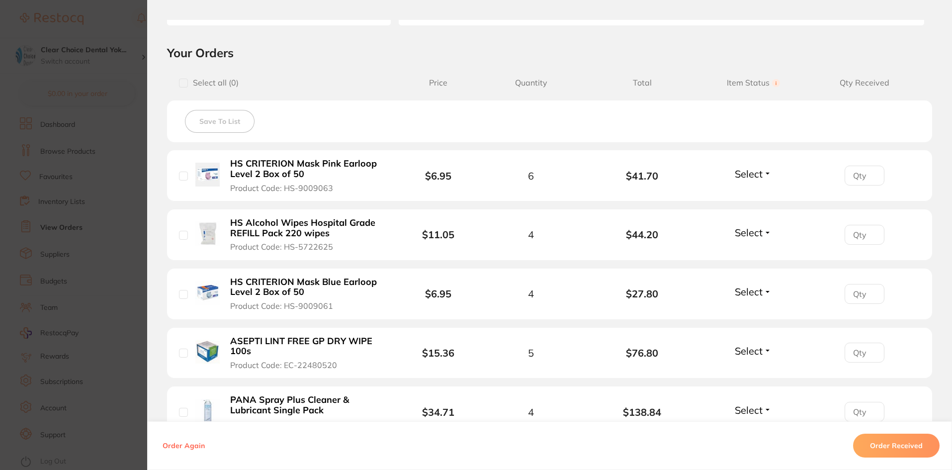  What do you see at coordinates (207, 233) in the screenshot?
I see `img: HS Alcohol Wipes Hospital Grade REFILL Pack 220 wipes` at bounding box center [207, 233].